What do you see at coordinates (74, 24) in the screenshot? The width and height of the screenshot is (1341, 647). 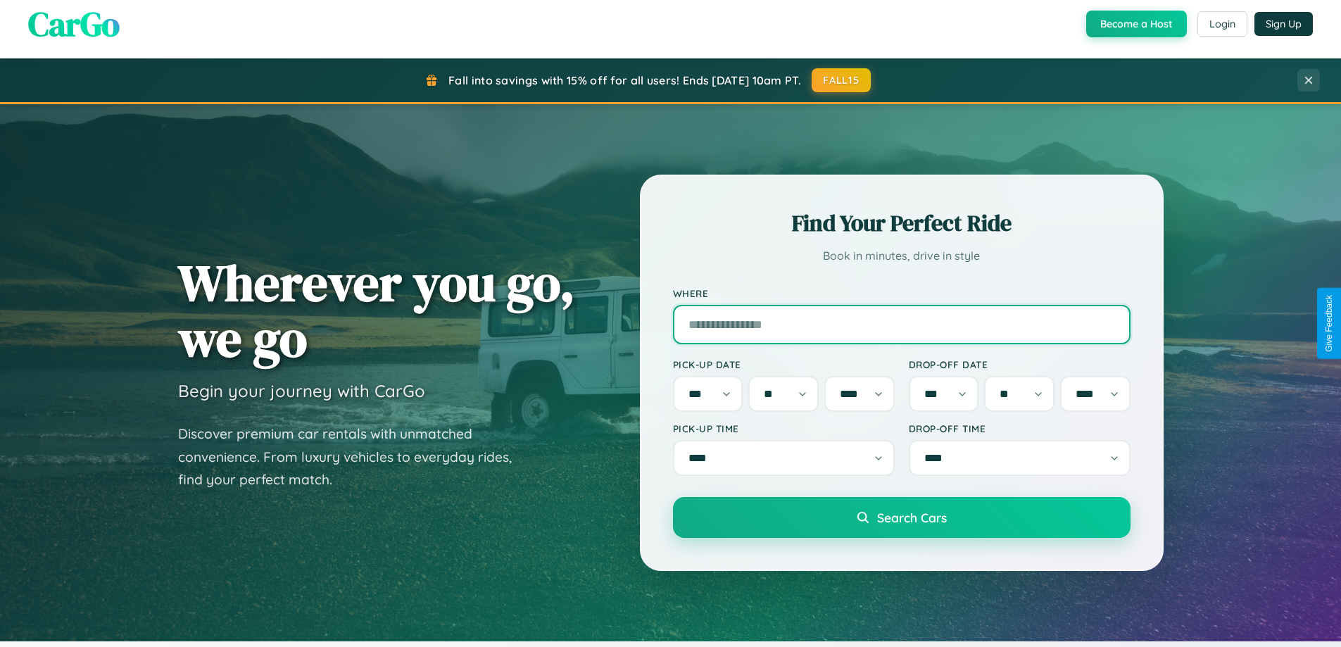 I see `span: CarGo` at bounding box center [74, 24].